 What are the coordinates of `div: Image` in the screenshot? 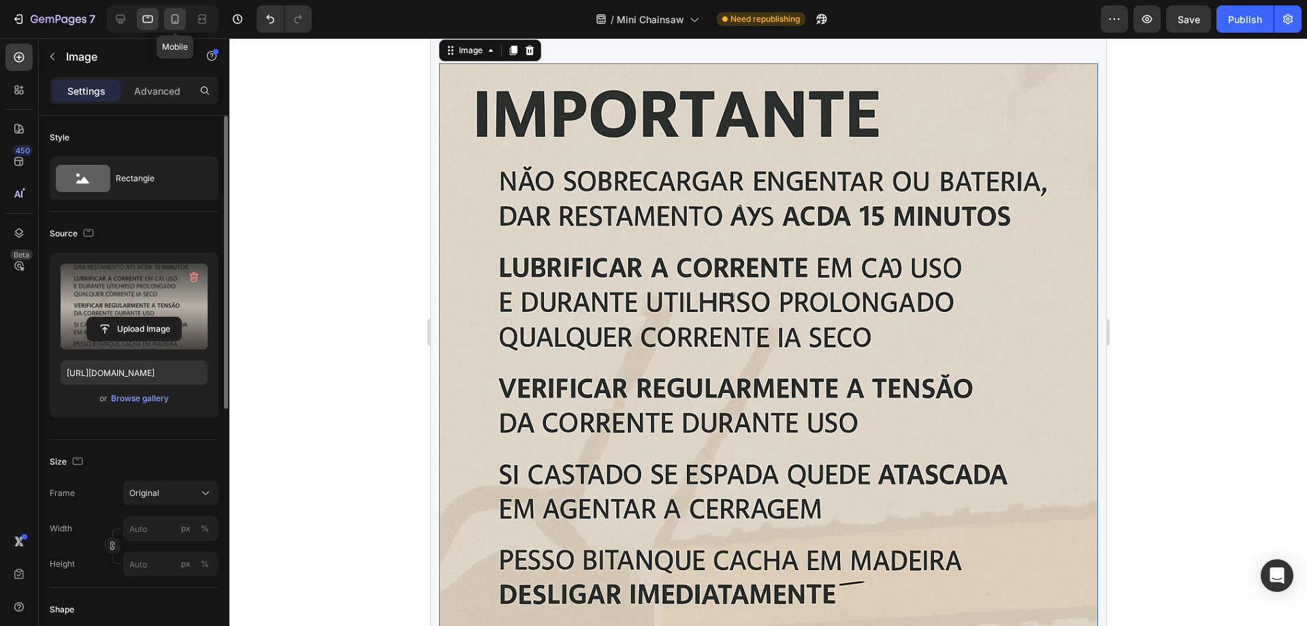 It's located at (39, 12).